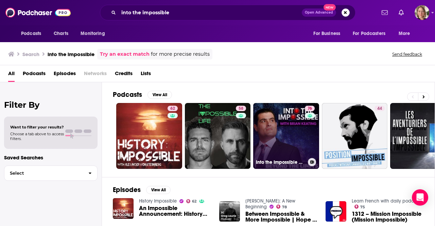 This screenshot has height=226, width=435. What do you see at coordinates (37, 136) in the screenshot?
I see `span: Choose a tab above to access filters.` at bounding box center [37, 136].